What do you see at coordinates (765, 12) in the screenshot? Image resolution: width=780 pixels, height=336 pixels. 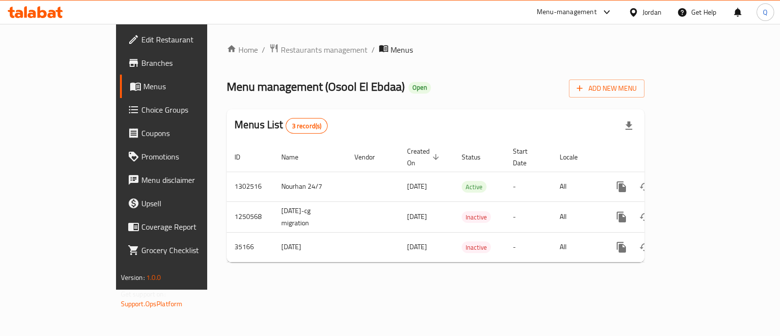 I see `span: Q` at bounding box center [765, 12].